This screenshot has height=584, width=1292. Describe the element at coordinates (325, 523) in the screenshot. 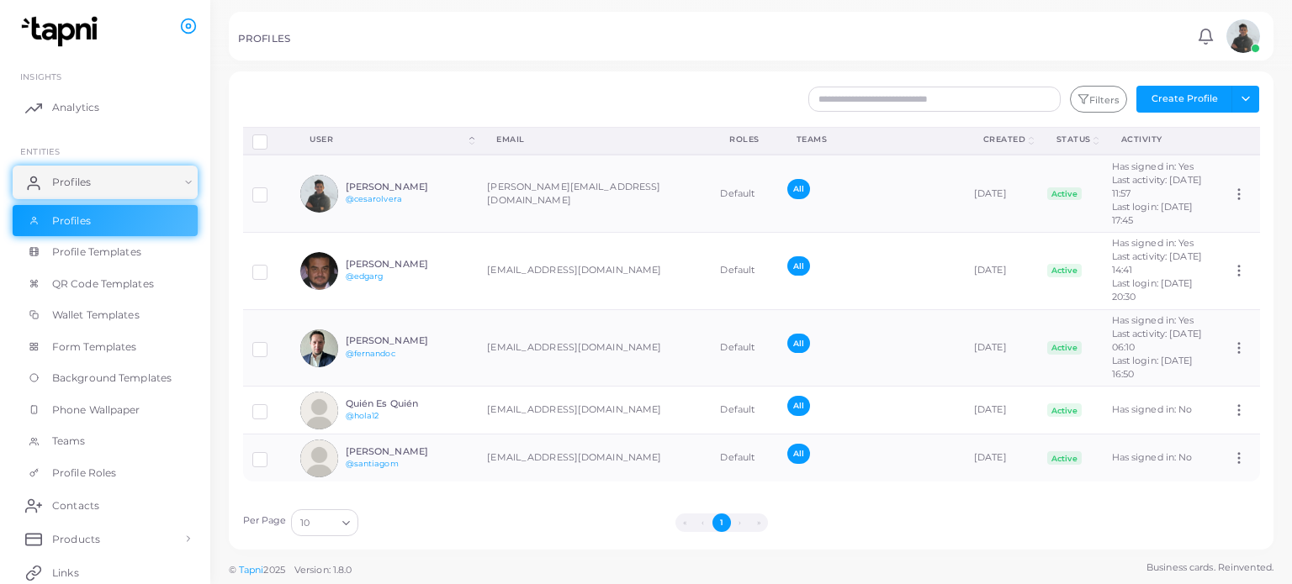

I see `div: Search for option` at that location.